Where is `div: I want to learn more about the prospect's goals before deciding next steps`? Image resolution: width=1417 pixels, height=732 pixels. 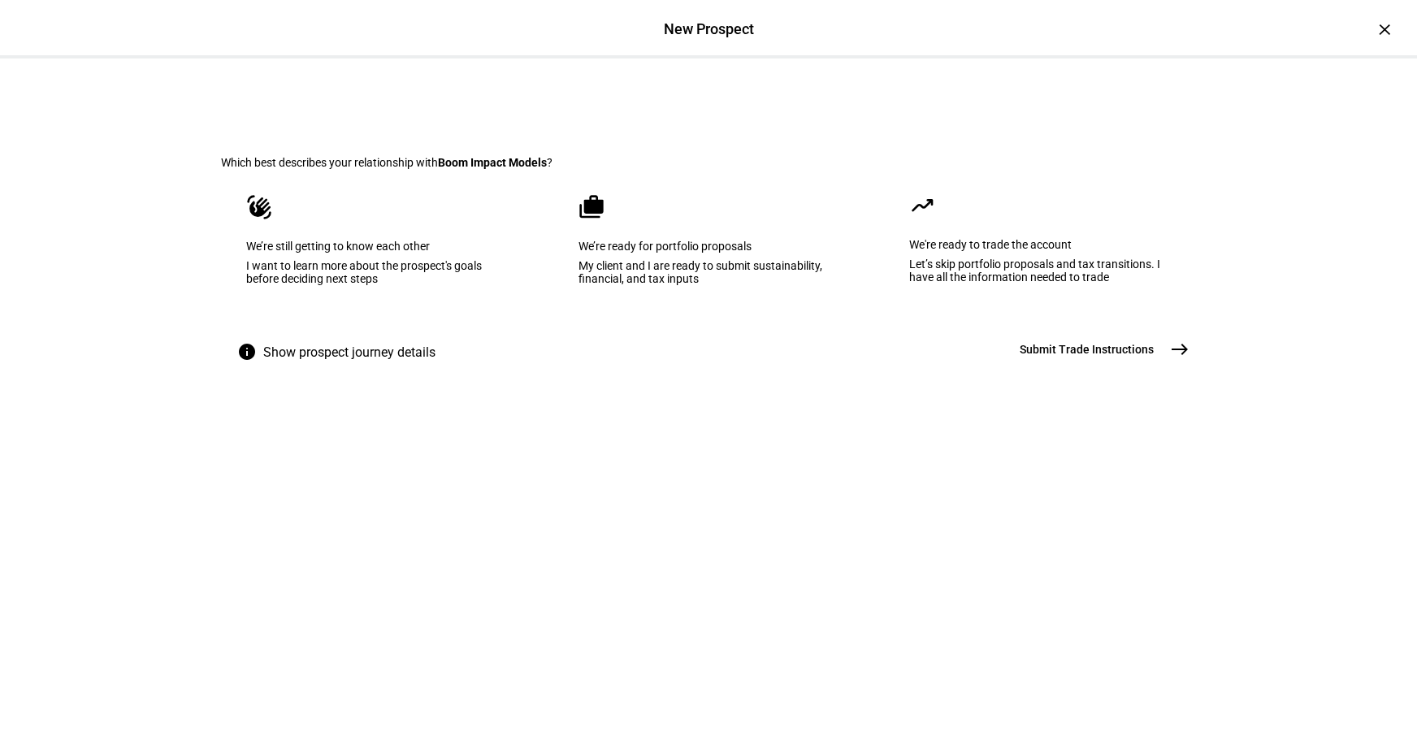 div: I want to learn more about the prospect's goals before deciding next steps is located at coordinates (377, 272).